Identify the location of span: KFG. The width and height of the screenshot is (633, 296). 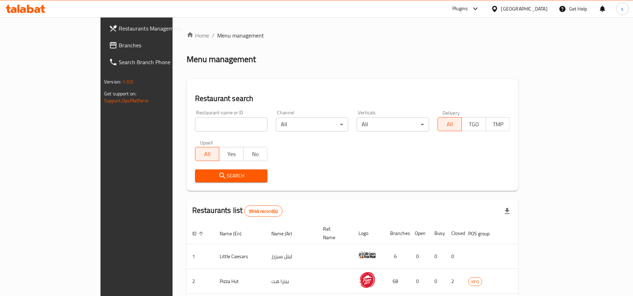
(475, 282).